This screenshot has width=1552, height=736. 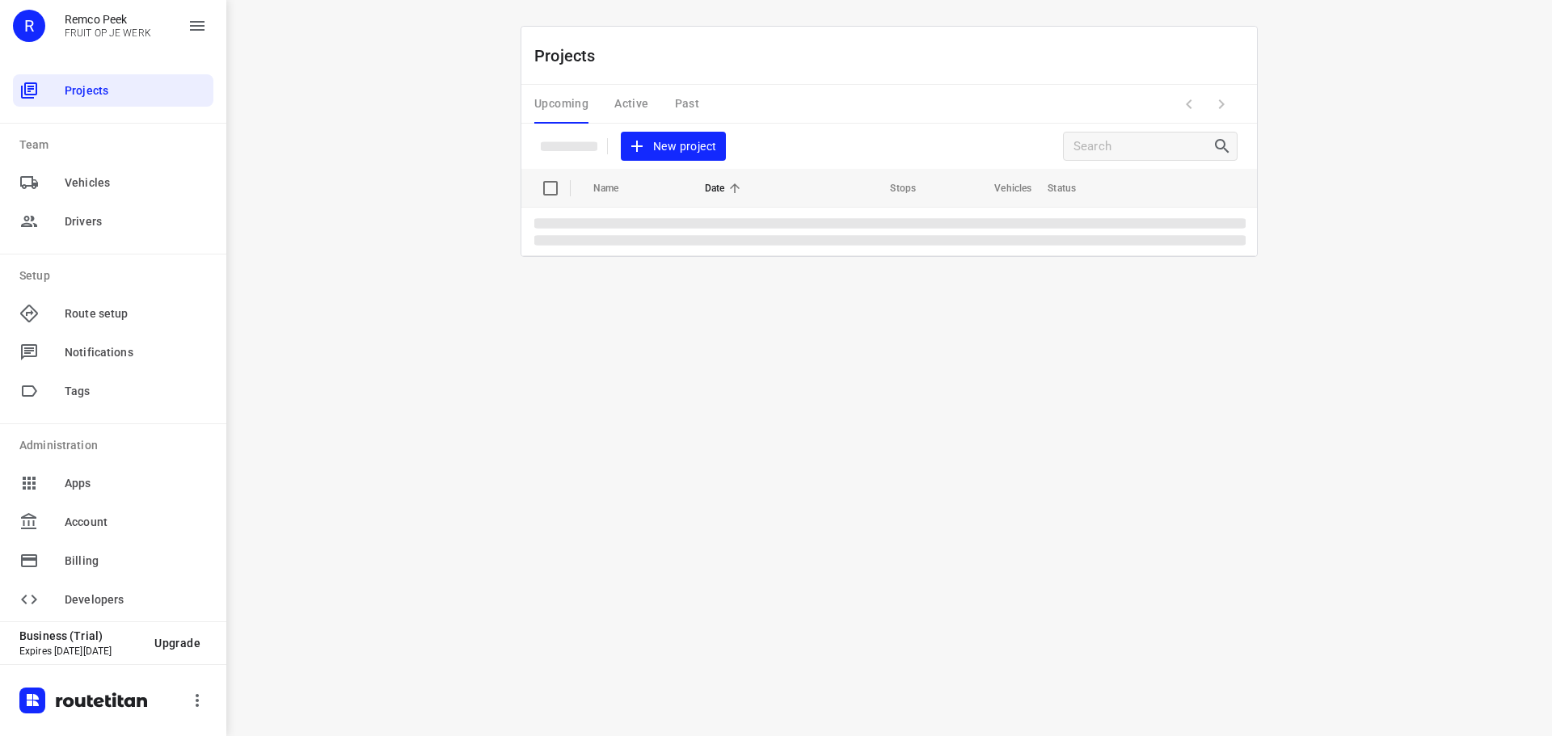 I want to click on div: Search, so click(x=1225, y=146).